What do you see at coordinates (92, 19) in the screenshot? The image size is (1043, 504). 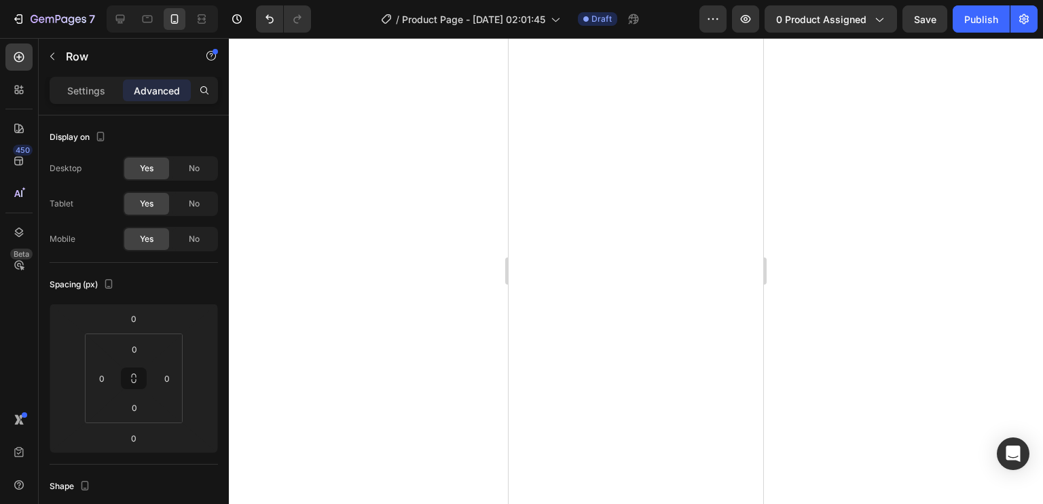 I see `p: 7` at bounding box center [92, 19].